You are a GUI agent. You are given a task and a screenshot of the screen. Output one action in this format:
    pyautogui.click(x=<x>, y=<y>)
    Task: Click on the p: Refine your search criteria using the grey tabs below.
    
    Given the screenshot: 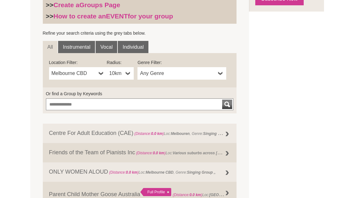 What is the action you would take?
    pyautogui.click(x=140, y=33)
    